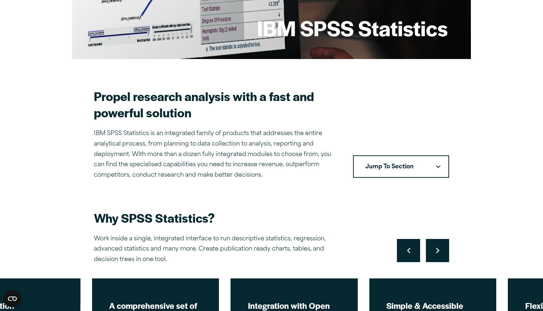 This screenshot has width=543, height=311. What do you see at coordinates (437, 251) in the screenshot?
I see `svg: Right pointing chevron` at bounding box center [437, 251].